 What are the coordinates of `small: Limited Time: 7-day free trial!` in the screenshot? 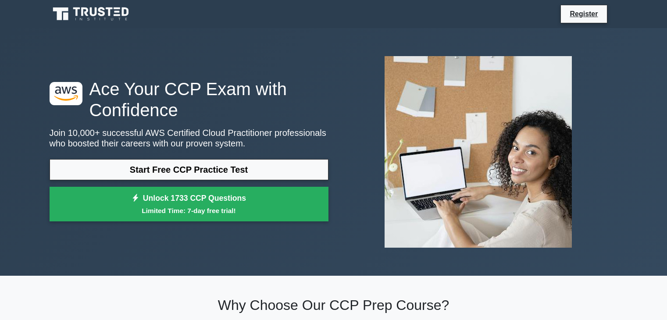 It's located at (189, 211).